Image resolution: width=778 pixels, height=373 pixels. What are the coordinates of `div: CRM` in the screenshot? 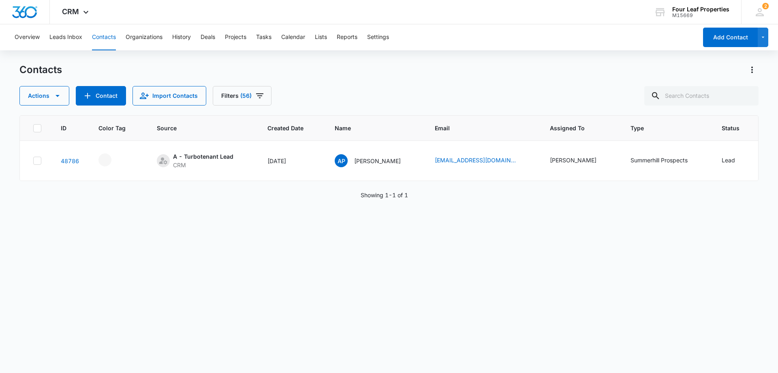 It's located at (203, 165).